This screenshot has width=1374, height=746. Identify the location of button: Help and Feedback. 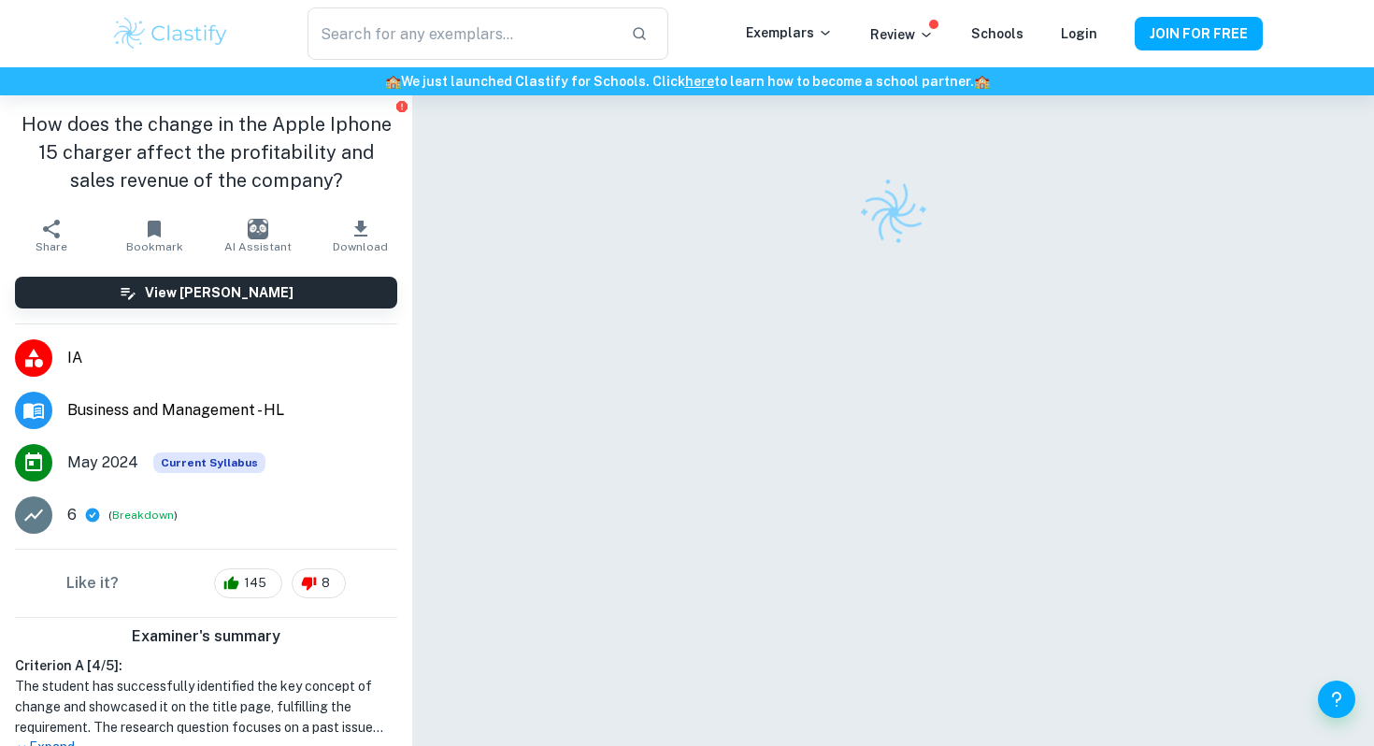
(1337, 699).